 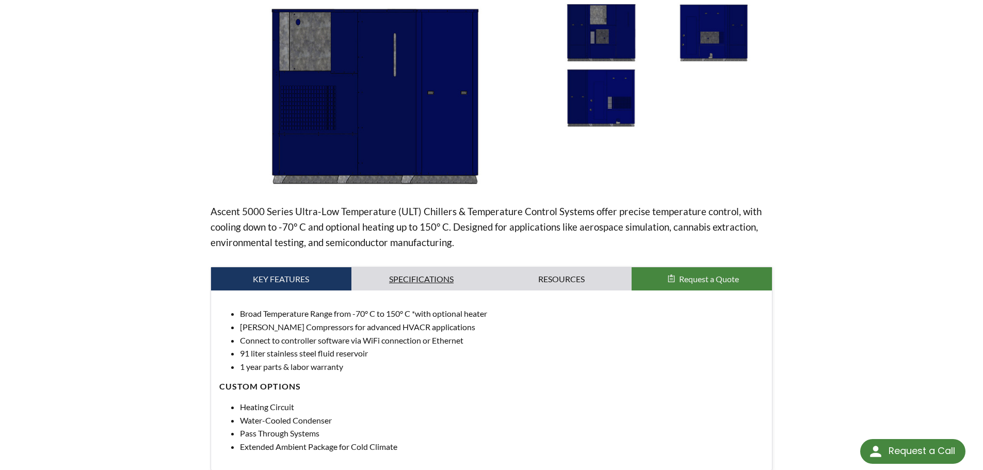 What do you see at coordinates (492, 387) in the screenshot?
I see `h4: Custom Options` at bounding box center [492, 387].